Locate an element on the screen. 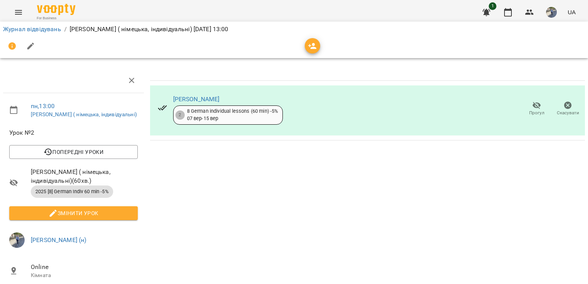 This screenshot has width=588, height=284. span: 1 is located at coordinates (492, 6).